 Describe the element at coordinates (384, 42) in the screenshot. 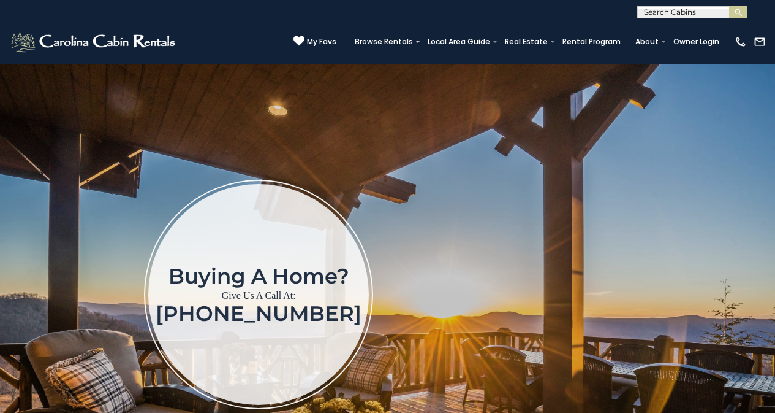

I see `a: Browse Rentals` at that location.